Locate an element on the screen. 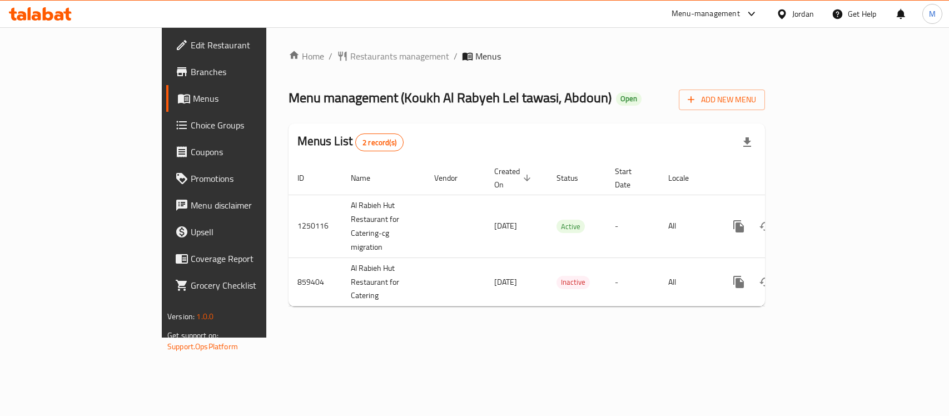  span: Promotions is located at coordinates (251, 178).